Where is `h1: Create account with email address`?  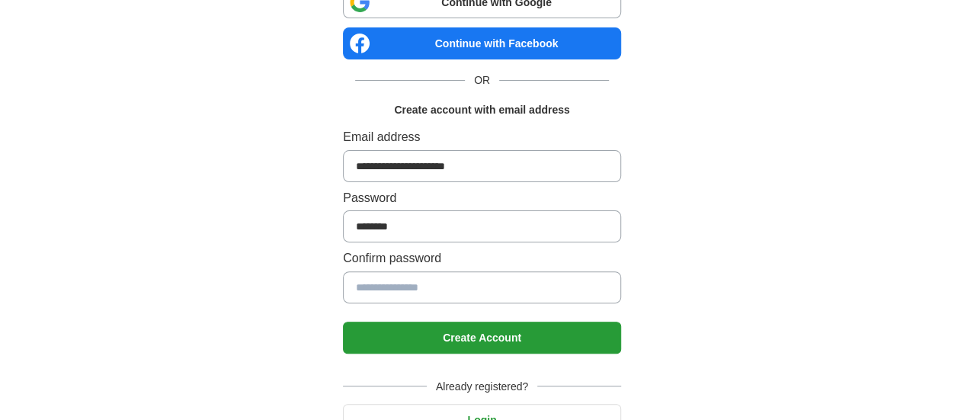
h1: Create account with email address is located at coordinates (481, 110).